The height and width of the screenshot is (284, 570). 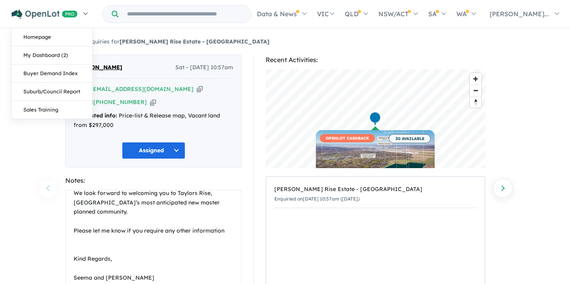 What do you see at coordinates (410, 139) in the screenshot?
I see `span: 30 AVAILABLE` at bounding box center [410, 139].